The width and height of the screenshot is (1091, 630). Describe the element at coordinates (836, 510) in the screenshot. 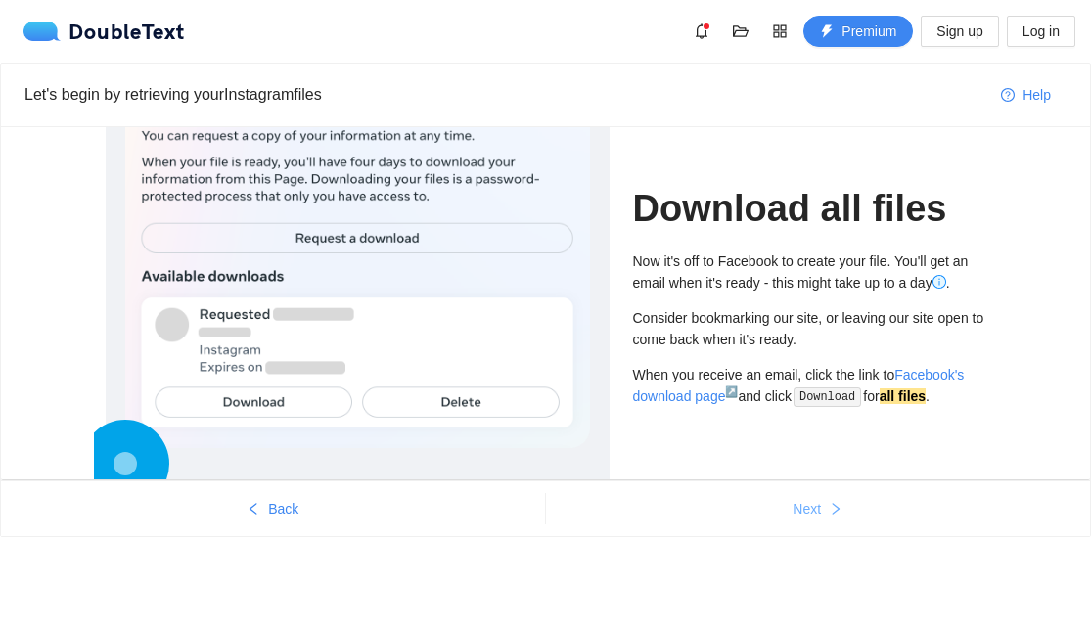

I see `span: right` at that location.